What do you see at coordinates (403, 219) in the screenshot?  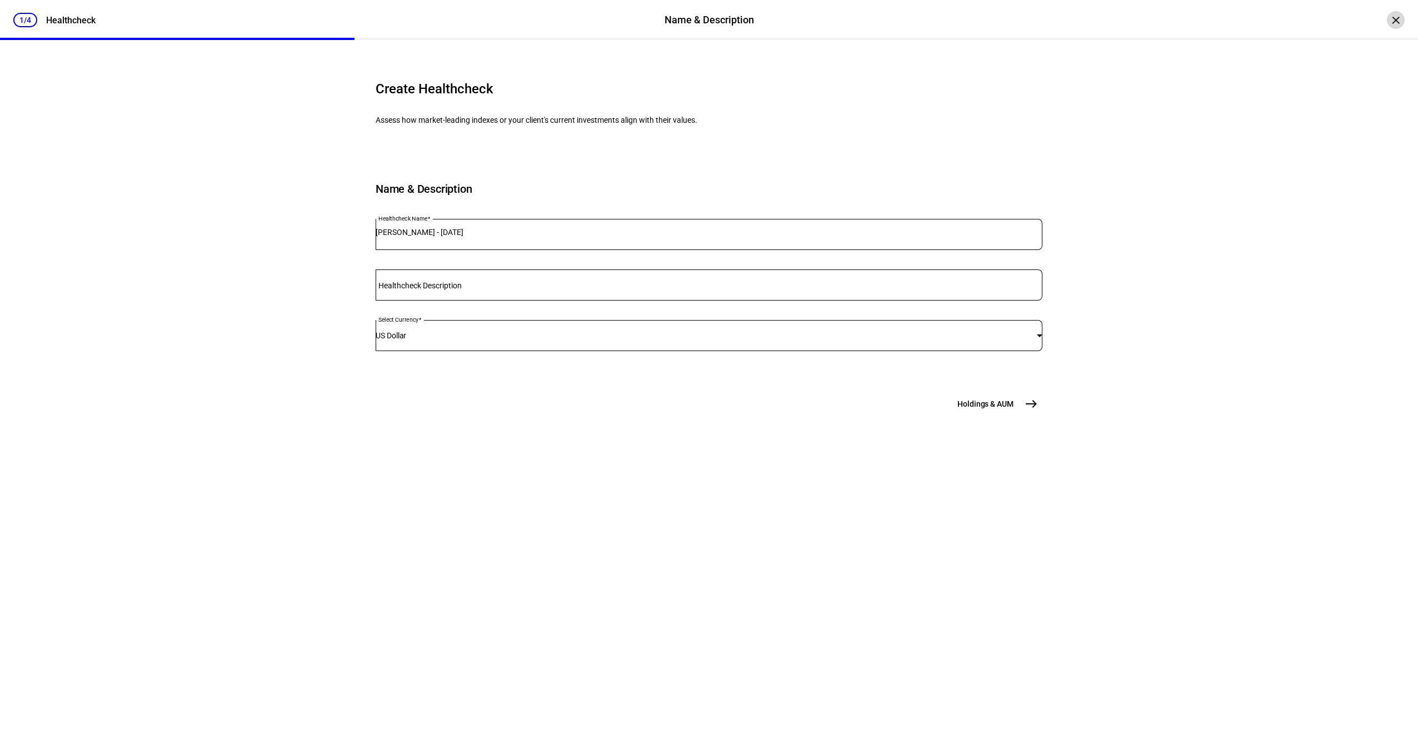 I see `mat-label: Healthcheck Name` at bounding box center [403, 219].